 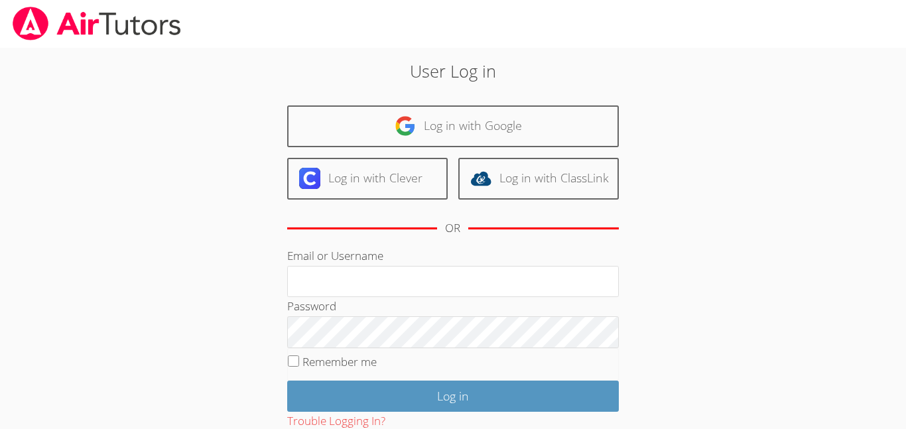 I want to click on label: Password, so click(x=312, y=306).